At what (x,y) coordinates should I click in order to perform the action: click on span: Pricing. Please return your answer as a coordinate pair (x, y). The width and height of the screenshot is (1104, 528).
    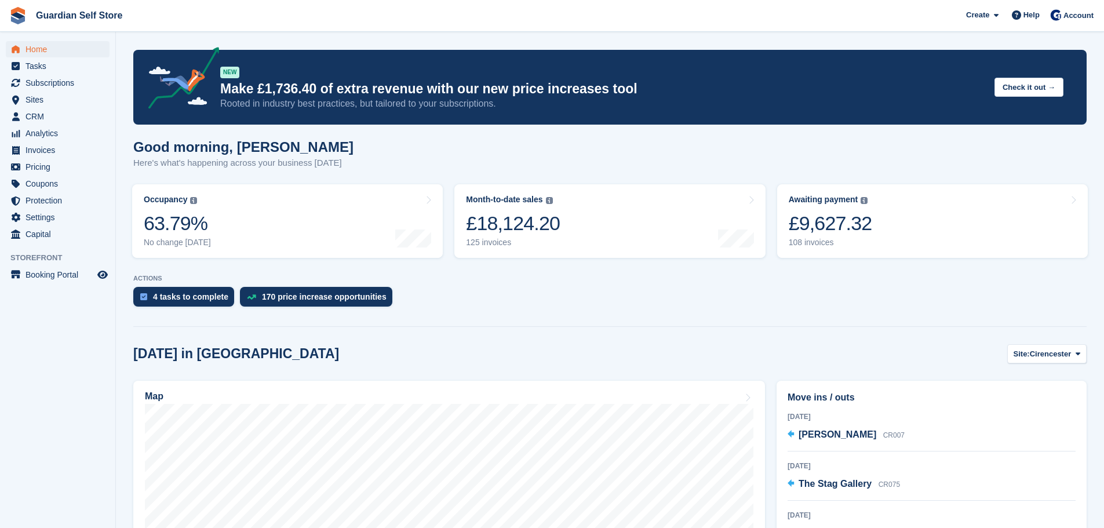
    Looking at the image, I should click on (60, 167).